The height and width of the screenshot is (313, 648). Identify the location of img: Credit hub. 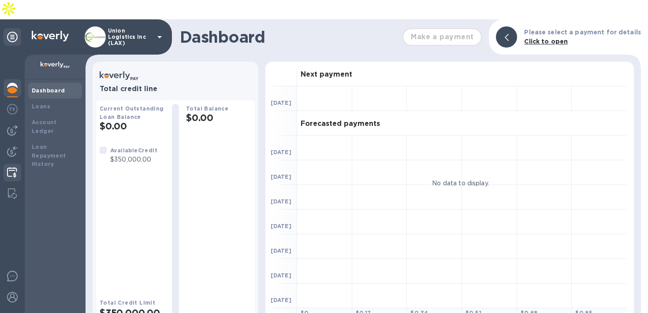
(12, 173).